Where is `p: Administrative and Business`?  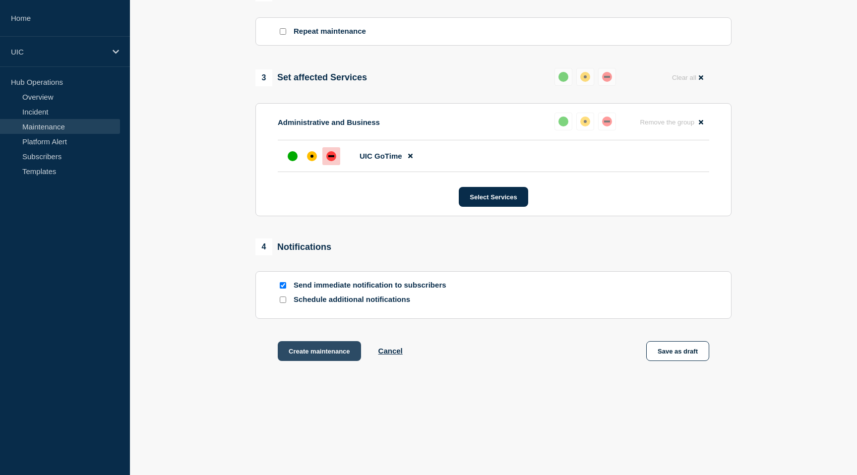
p: Administrative and Business is located at coordinates (329, 122).